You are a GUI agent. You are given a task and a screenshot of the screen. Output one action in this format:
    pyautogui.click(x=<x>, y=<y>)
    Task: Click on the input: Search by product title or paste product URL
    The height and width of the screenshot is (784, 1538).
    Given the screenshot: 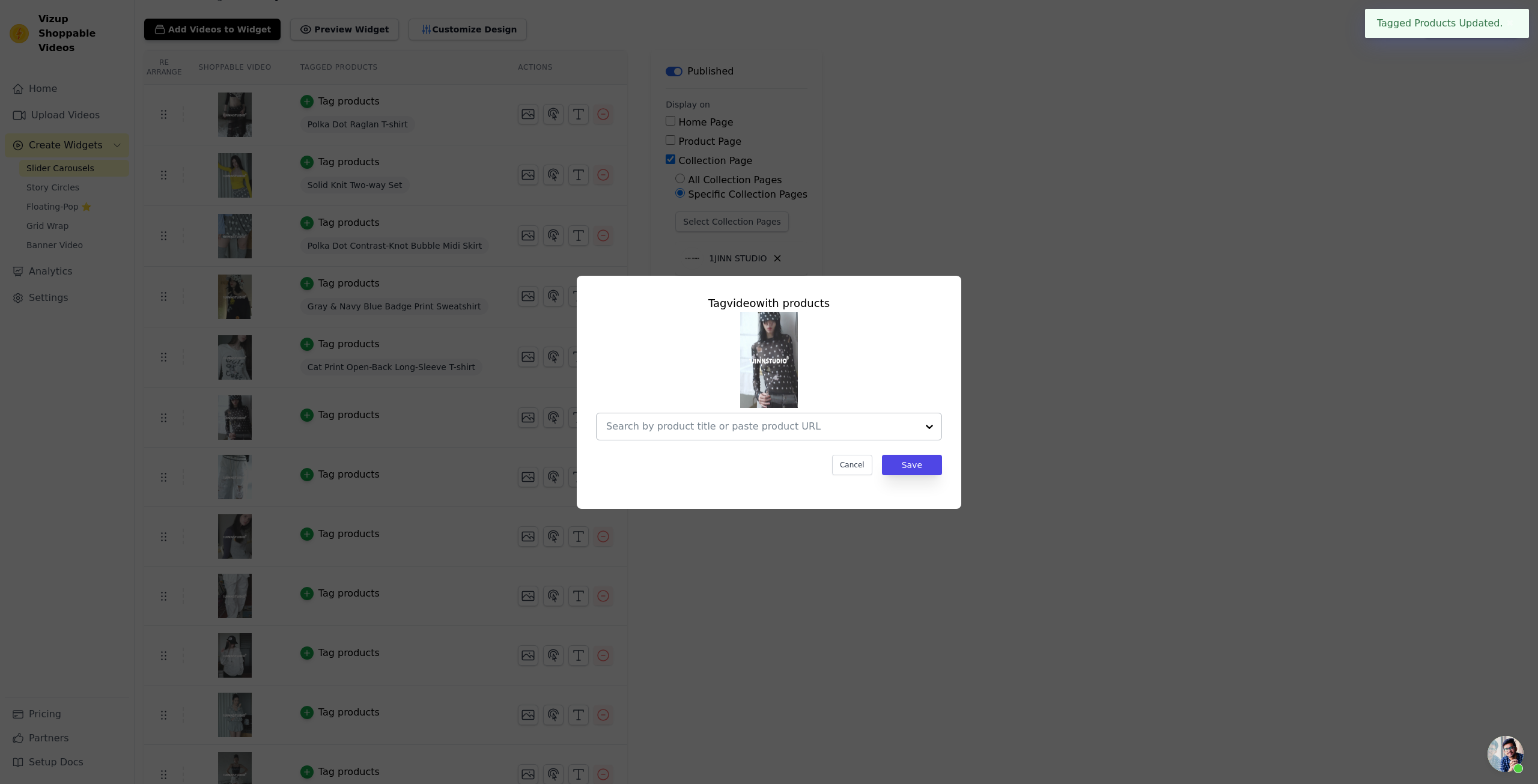 What is the action you would take?
    pyautogui.click(x=762, y=426)
    